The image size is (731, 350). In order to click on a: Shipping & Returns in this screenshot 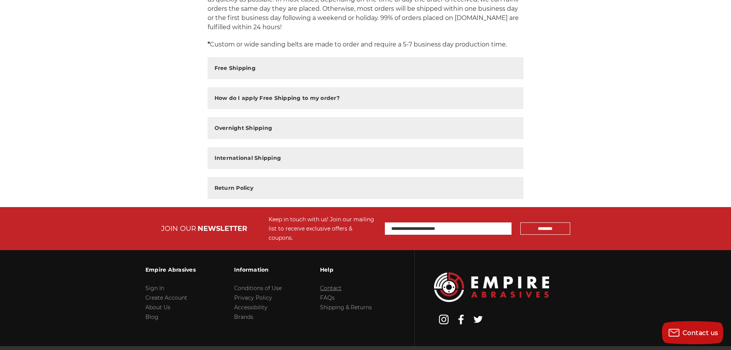, I will do `click(346, 307)`.